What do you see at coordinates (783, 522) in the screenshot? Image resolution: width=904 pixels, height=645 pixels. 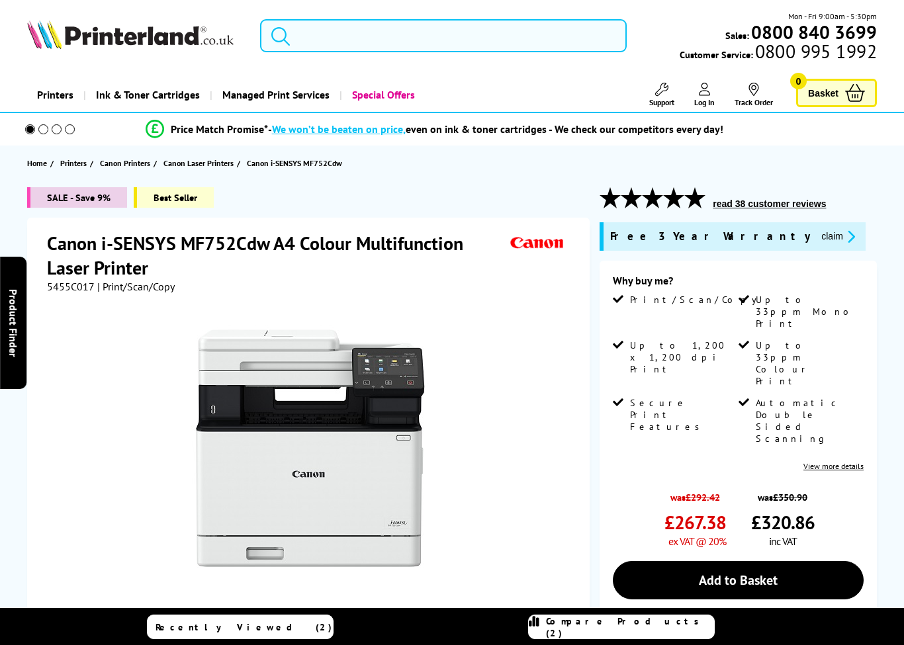 I see `span: £320.86` at bounding box center [783, 522].